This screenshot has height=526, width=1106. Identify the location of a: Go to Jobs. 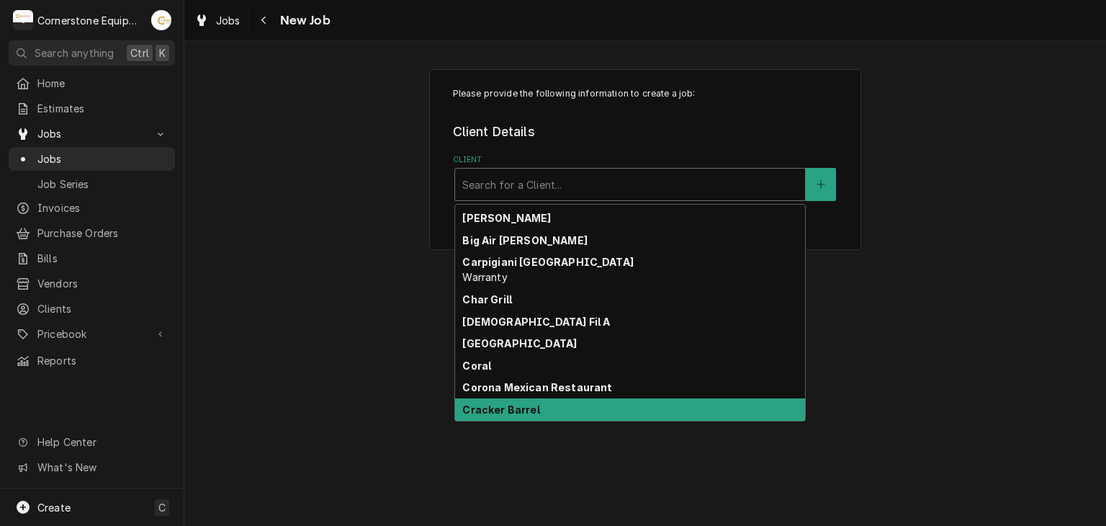
(91, 133).